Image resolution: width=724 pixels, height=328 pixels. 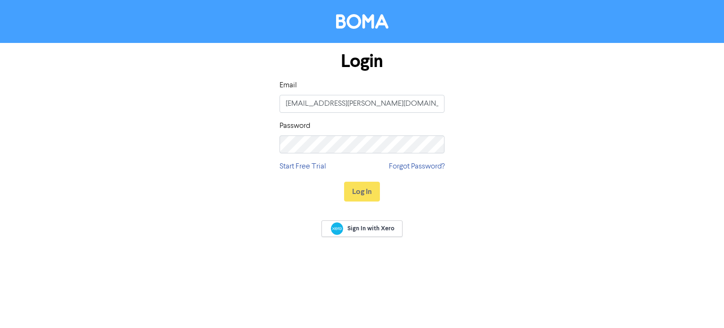 I want to click on label: Password, so click(x=295, y=126).